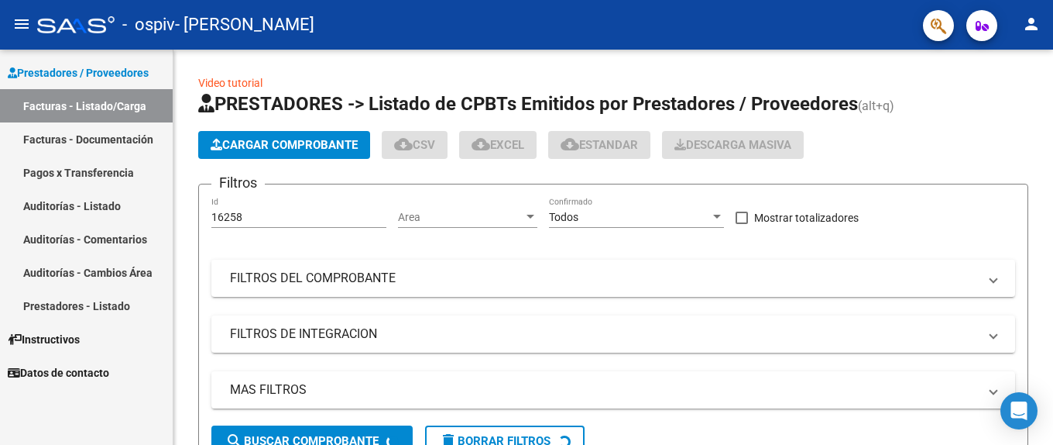  Describe the element at coordinates (733, 145) in the screenshot. I see `app-download-masive: Descarga masiva de comprobantes (adjuntos)` at that location.